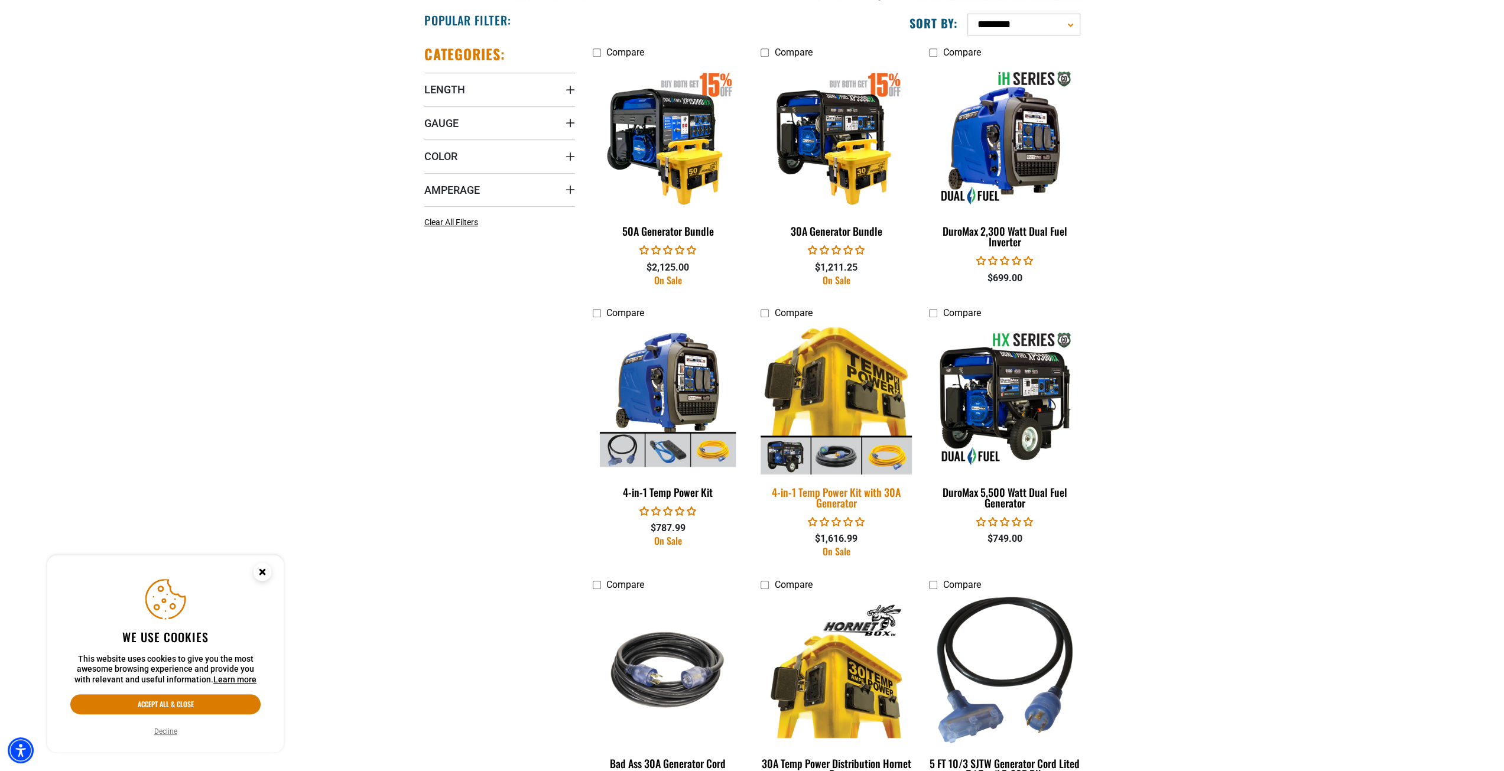 Image resolution: width=1504 pixels, height=771 pixels. What do you see at coordinates (668, 138) in the screenshot?
I see `img: 50A Generator Bundle` at bounding box center [668, 138].